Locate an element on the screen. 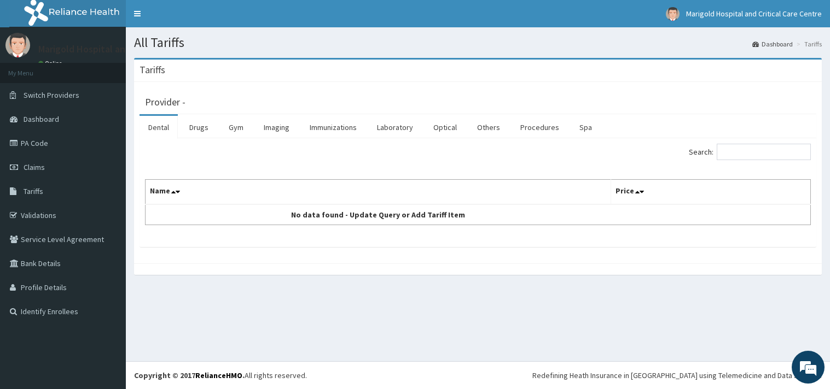  label: Search: is located at coordinates (749, 152).